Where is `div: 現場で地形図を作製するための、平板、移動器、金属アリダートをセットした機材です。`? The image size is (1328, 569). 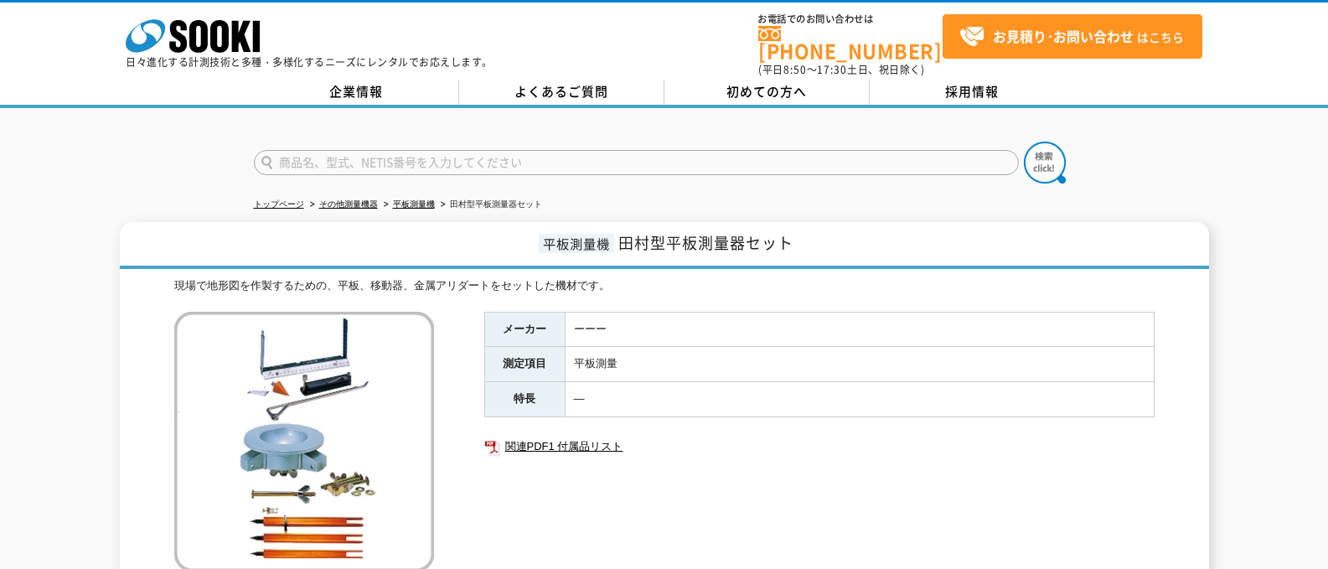
div: 現場で地形図を作製するための、平板、移動器、金属アリダートをセットした機材です。 is located at coordinates (664, 286).